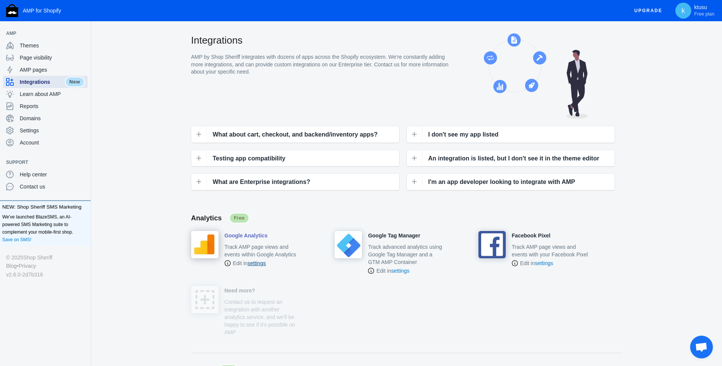 The width and height of the screenshot is (722, 366). I want to click on p: Track AMP page views and events within Google Analytics, so click(263, 251).